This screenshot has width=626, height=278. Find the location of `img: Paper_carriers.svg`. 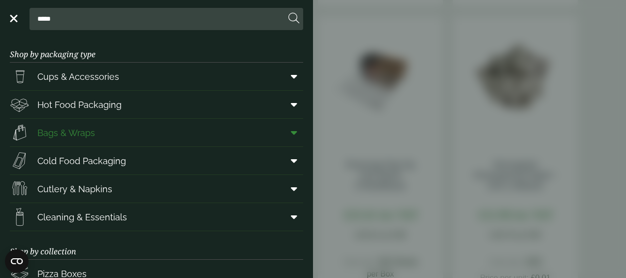

img: Paper_carriers.svg is located at coordinates (20, 132).